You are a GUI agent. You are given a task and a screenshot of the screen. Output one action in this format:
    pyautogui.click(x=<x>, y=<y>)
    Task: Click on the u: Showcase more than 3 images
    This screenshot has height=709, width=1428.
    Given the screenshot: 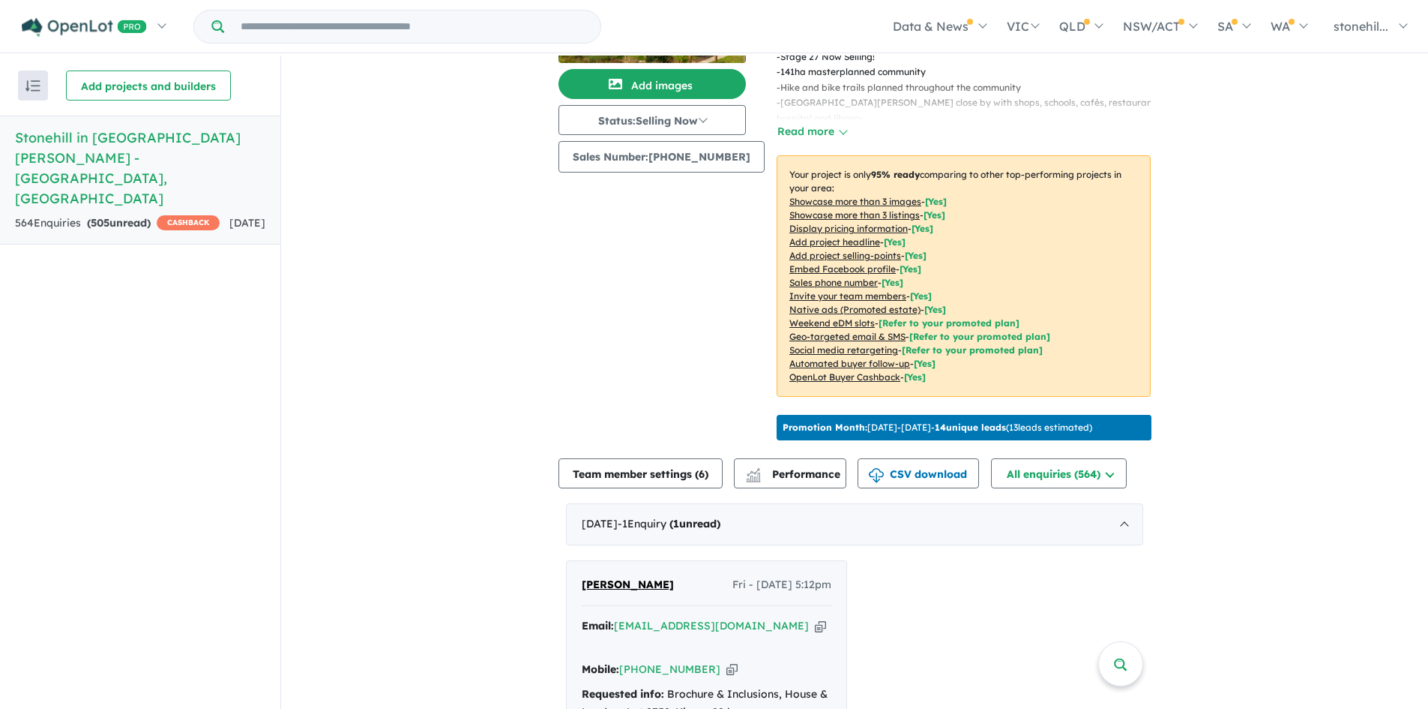 What is the action you would take?
    pyautogui.click(x=856, y=201)
    